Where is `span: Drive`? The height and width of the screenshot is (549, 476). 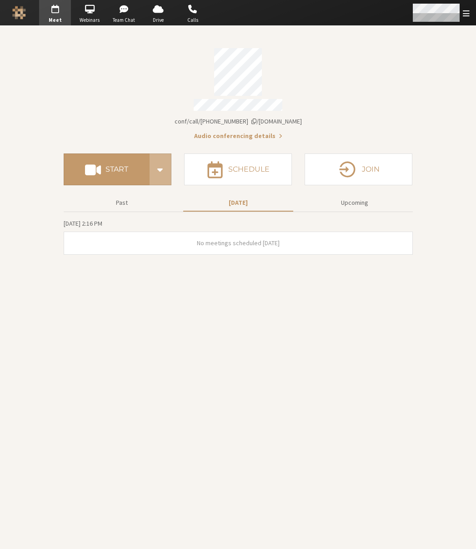 span: Drive is located at coordinates (158, 20).